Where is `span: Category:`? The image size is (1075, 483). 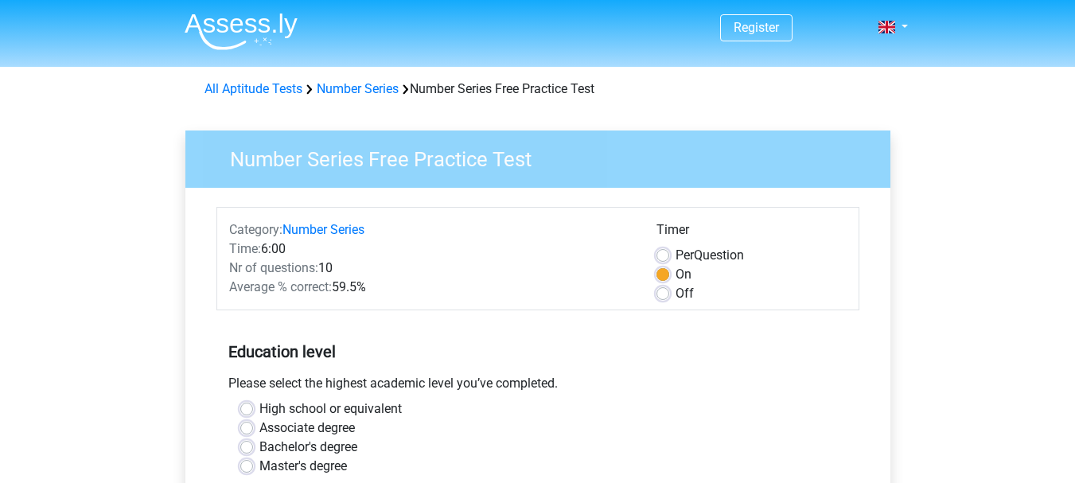
span: Category: is located at coordinates (255, 229).